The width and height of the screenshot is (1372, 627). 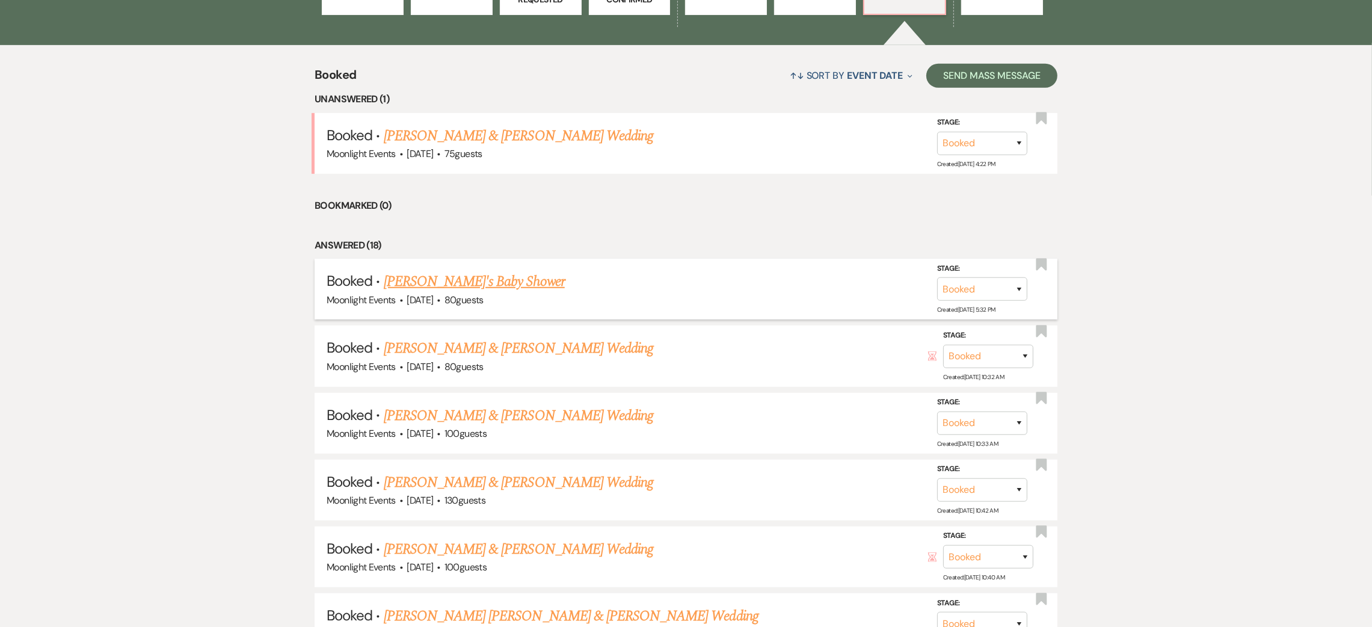 What do you see at coordinates (463, 153) in the screenshot?
I see `span: 75 guests` at bounding box center [463, 153].